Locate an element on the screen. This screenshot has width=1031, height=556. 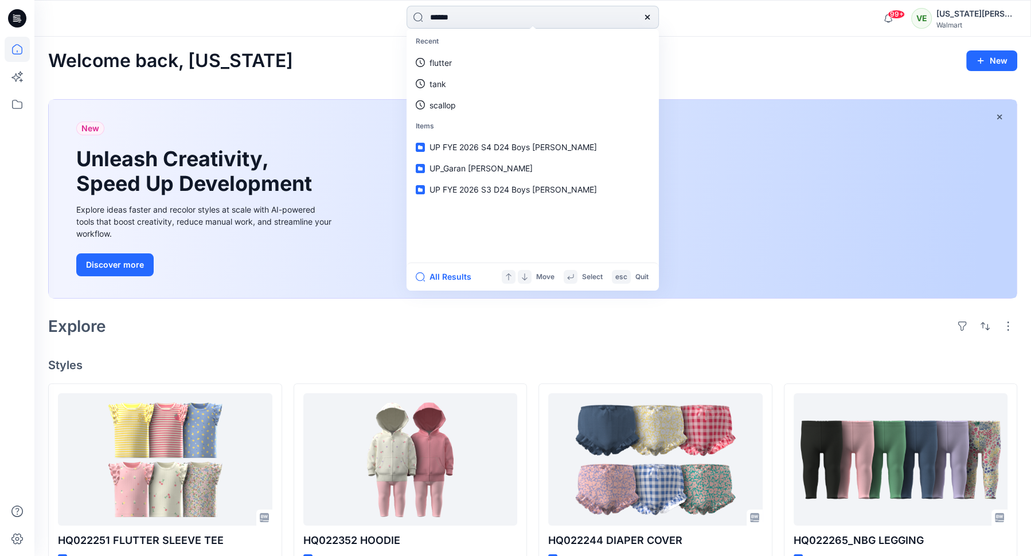
p: HQ022352 HOODIE is located at coordinates (410, 541).